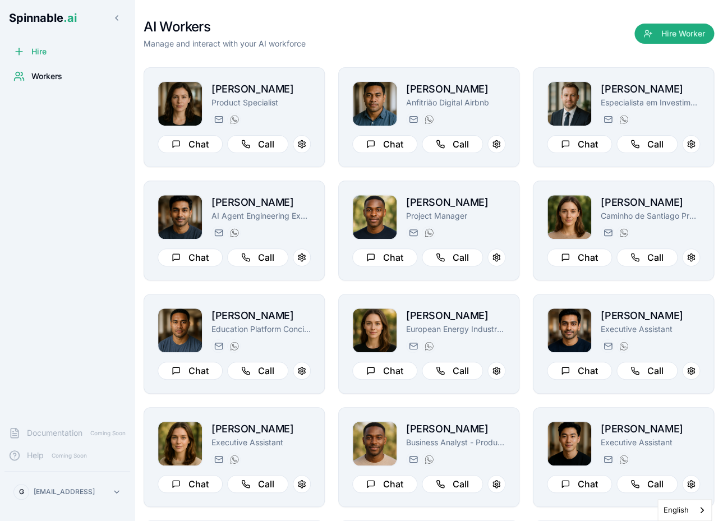 This screenshot has height=521, width=723. What do you see at coordinates (455, 442) in the screenshot?
I see `p: Business Analyst - Product Metrics` at bounding box center [455, 442].